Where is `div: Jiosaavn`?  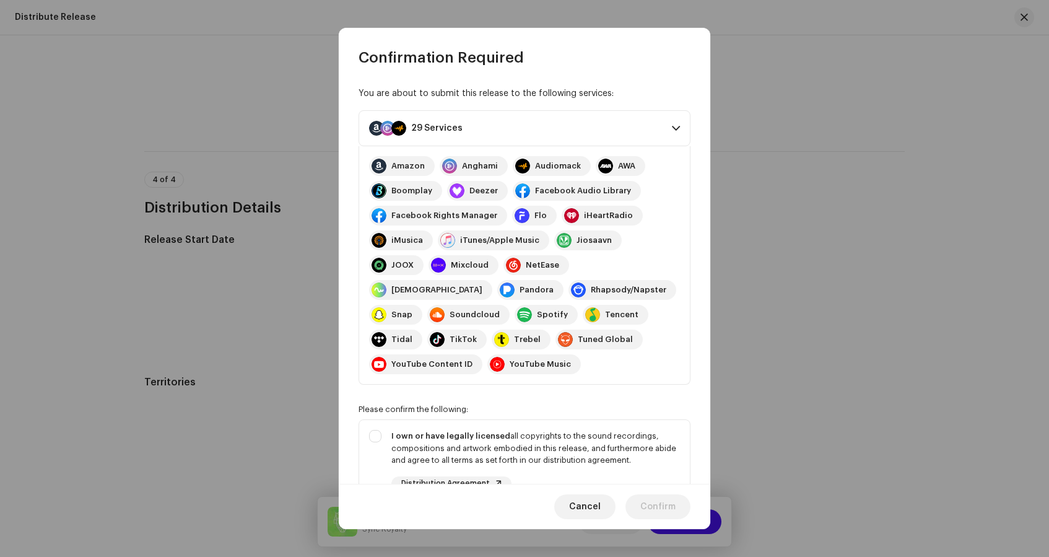 div: Jiosaavn is located at coordinates (594, 240).